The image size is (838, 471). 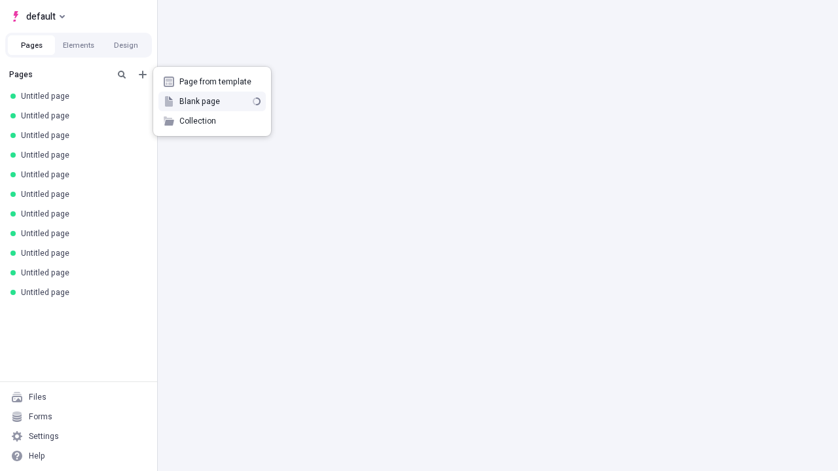 What do you see at coordinates (59, 75) in the screenshot?
I see `div: Pages` at bounding box center [59, 75].